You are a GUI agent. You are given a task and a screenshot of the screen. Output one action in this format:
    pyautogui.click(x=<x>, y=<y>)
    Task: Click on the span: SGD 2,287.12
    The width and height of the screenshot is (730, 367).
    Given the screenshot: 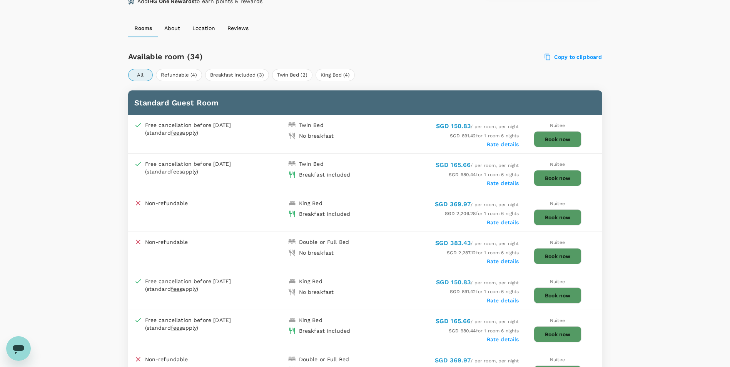 What is the action you would take?
    pyautogui.click(x=462, y=253)
    